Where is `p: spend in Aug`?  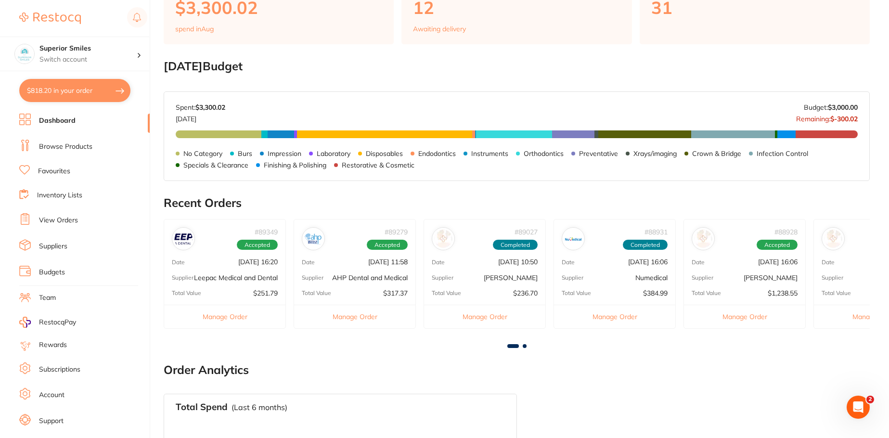 p: spend in Aug is located at coordinates (194, 29).